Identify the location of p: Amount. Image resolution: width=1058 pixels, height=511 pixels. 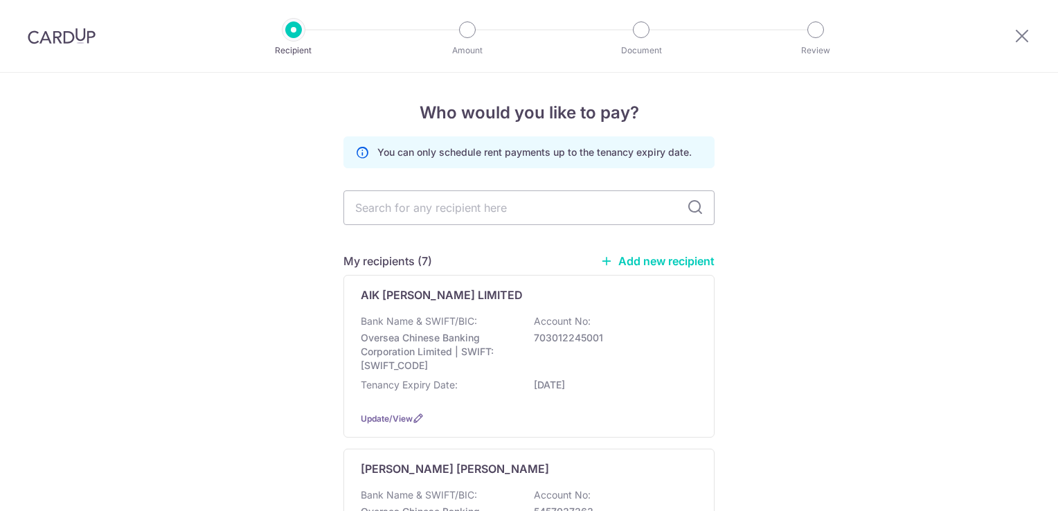
(467, 51).